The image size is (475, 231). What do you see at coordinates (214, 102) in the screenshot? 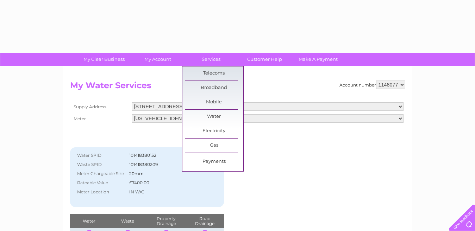
I see `a: Mobile` at bounding box center [214, 102].